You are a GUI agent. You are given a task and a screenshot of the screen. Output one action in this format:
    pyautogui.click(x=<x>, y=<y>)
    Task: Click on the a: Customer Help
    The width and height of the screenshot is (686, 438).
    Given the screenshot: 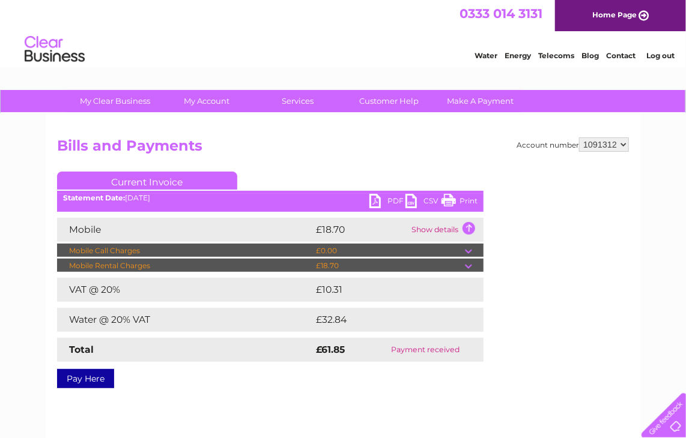 What is the action you would take?
    pyautogui.click(x=389, y=101)
    